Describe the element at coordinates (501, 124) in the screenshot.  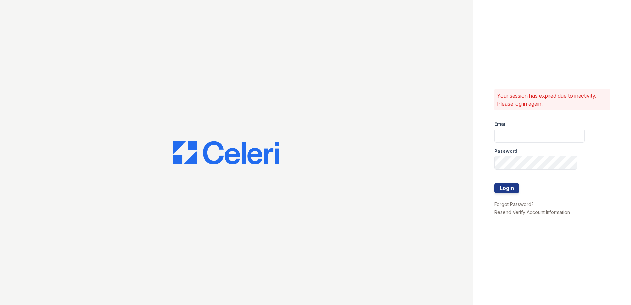
I see `label: Email` at that location.